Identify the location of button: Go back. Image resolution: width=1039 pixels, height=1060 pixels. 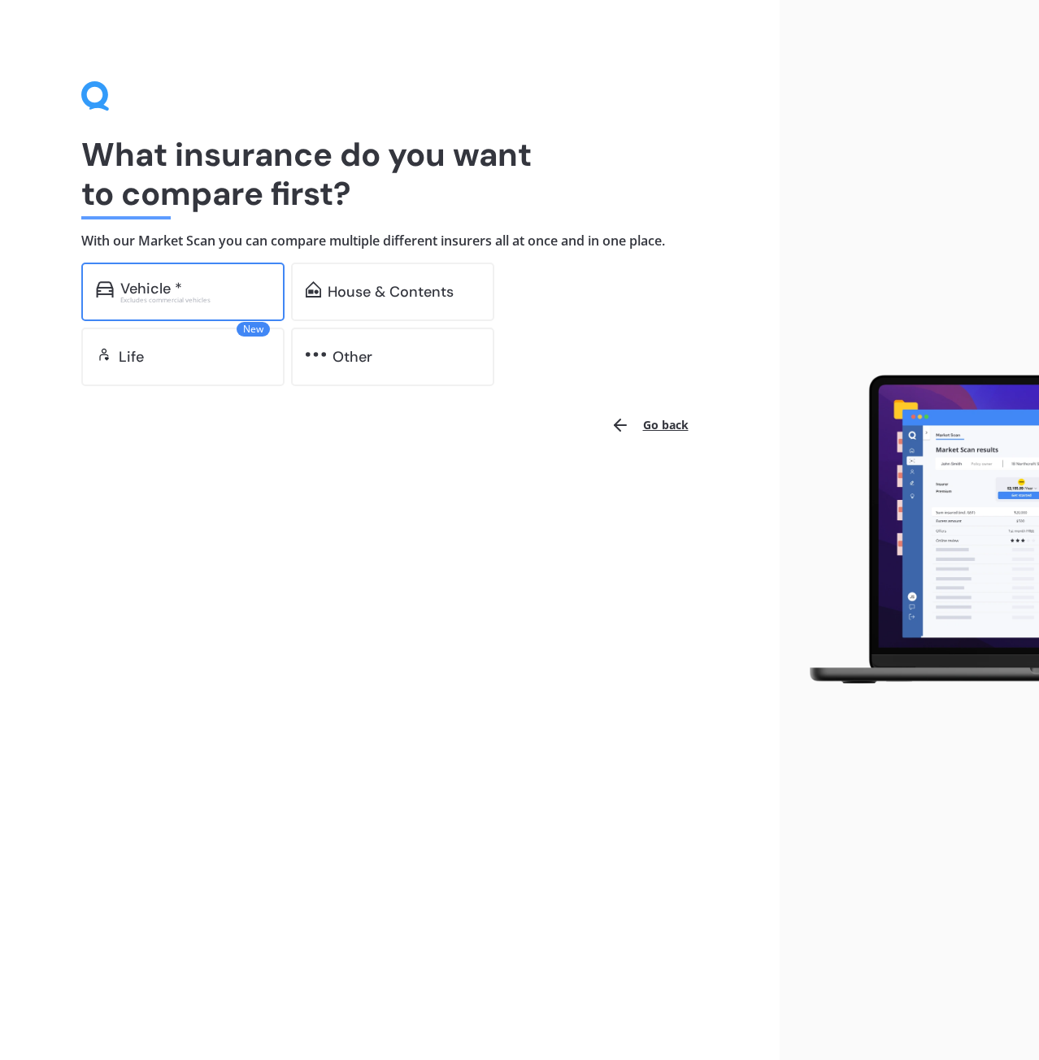
(650, 425).